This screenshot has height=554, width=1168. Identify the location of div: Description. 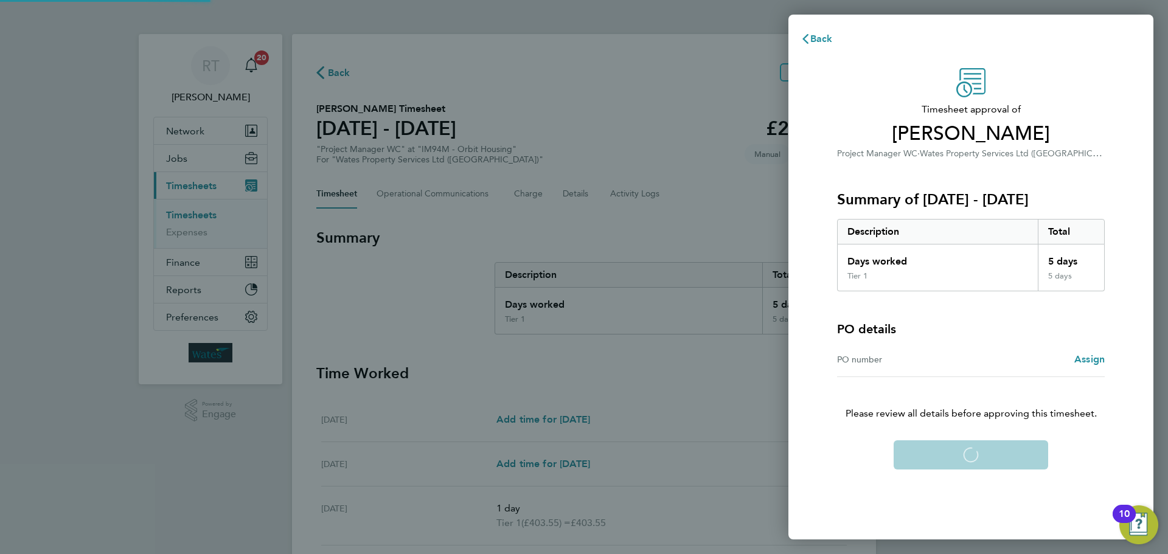
(938, 232).